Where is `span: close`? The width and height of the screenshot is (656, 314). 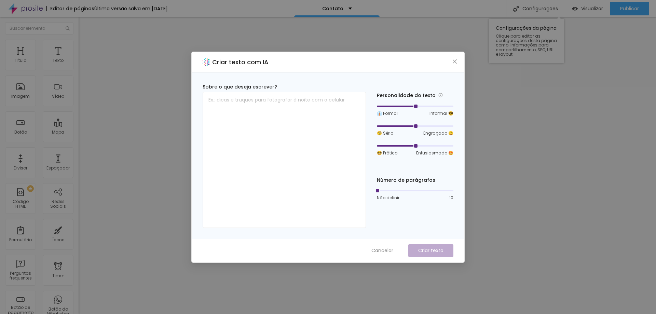
span: close is located at coordinates (455, 62).